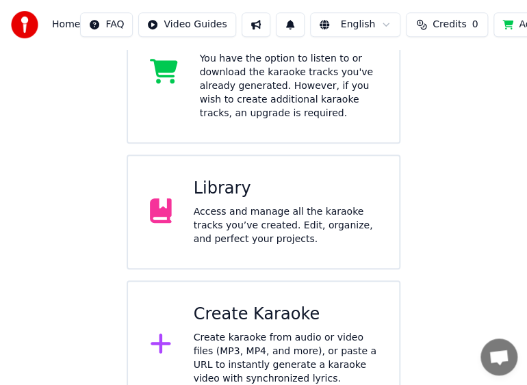  Describe the element at coordinates (66, 25) in the screenshot. I see `span: Home` at that location.